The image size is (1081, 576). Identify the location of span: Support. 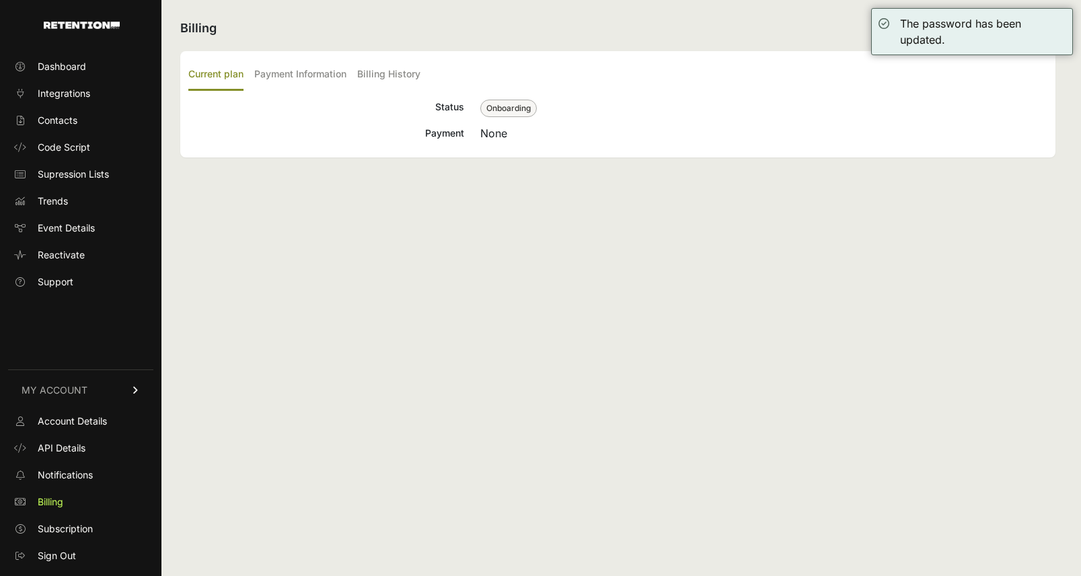
(55, 282).